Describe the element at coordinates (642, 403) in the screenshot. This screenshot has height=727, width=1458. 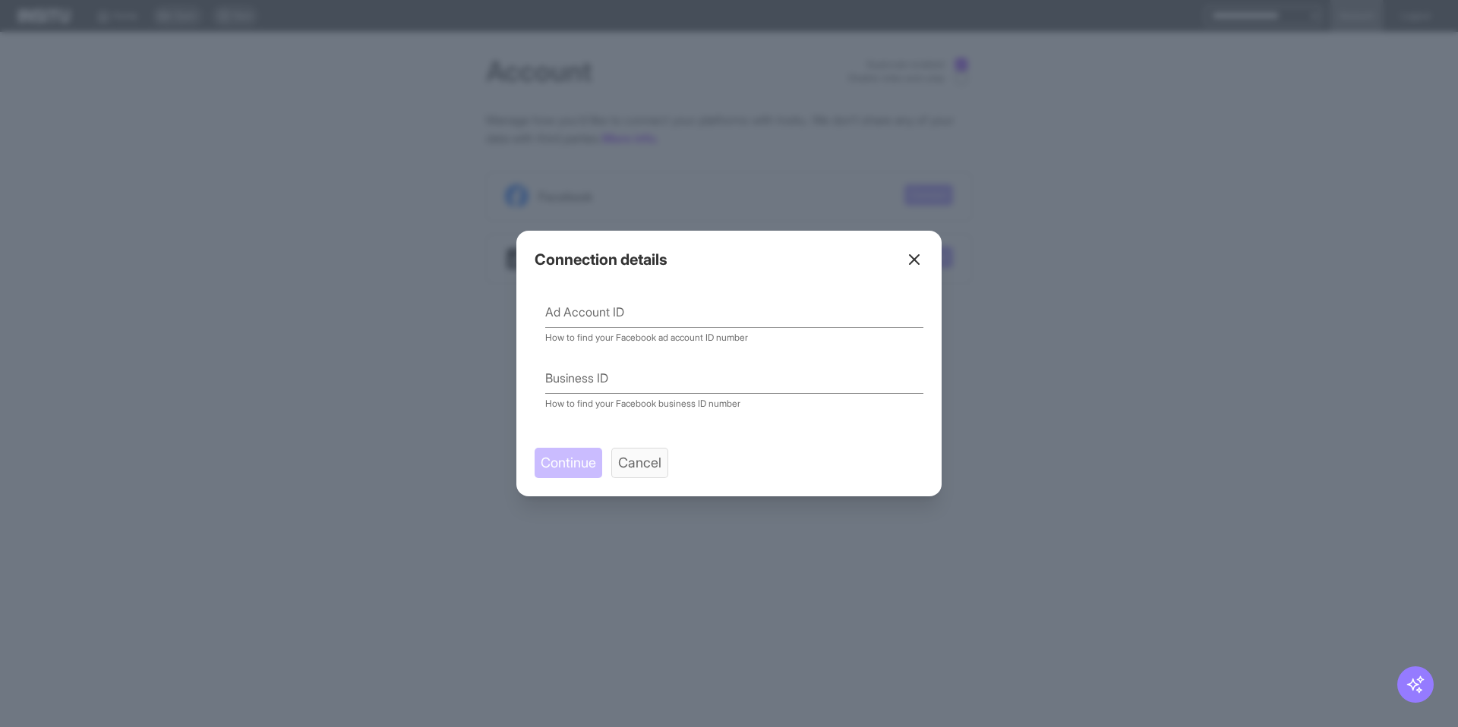
I see `a: How to find your Facebook business ID number` at that location.